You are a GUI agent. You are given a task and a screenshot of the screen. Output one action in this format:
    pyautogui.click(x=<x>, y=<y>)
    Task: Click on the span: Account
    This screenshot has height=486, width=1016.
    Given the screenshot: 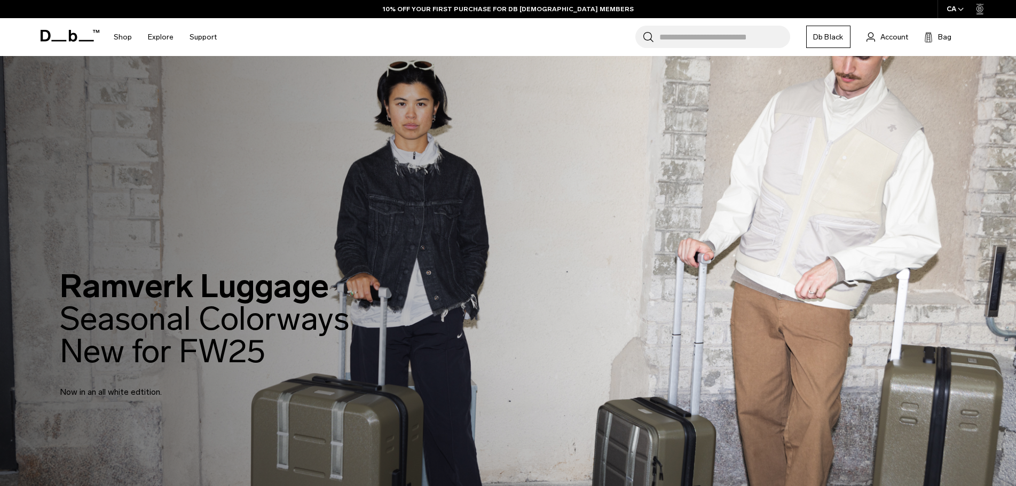 What is the action you would take?
    pyautogui.click(x=894, y=37)
    